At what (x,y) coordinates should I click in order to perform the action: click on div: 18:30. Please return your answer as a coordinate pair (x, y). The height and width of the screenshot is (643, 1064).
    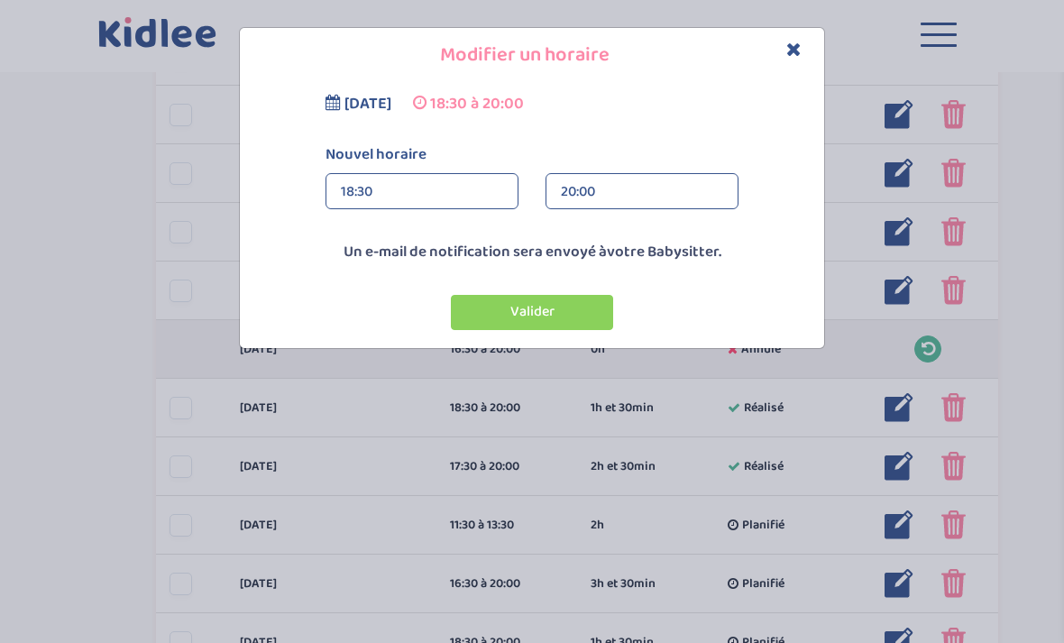
    Looking at the image, I should click on (422, 192).